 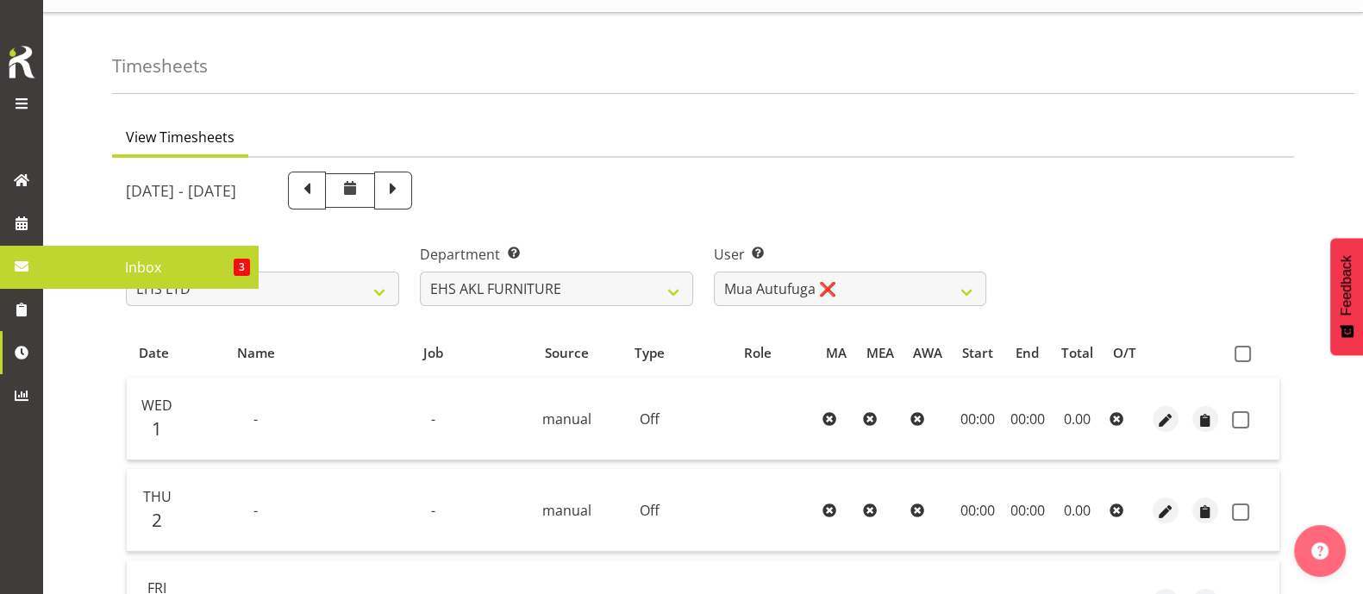 What do you see at coordinates (928, 353) in the screenshot?
I see `span: AWA` at bounding box center [928, 353].